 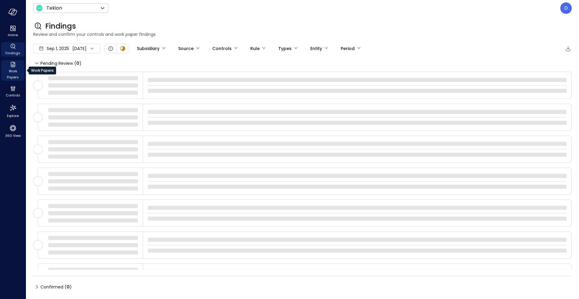 What do you see at coordinates (111, 49) in the screenshot?
I see `div: Open` at bounding box center [111, 49].